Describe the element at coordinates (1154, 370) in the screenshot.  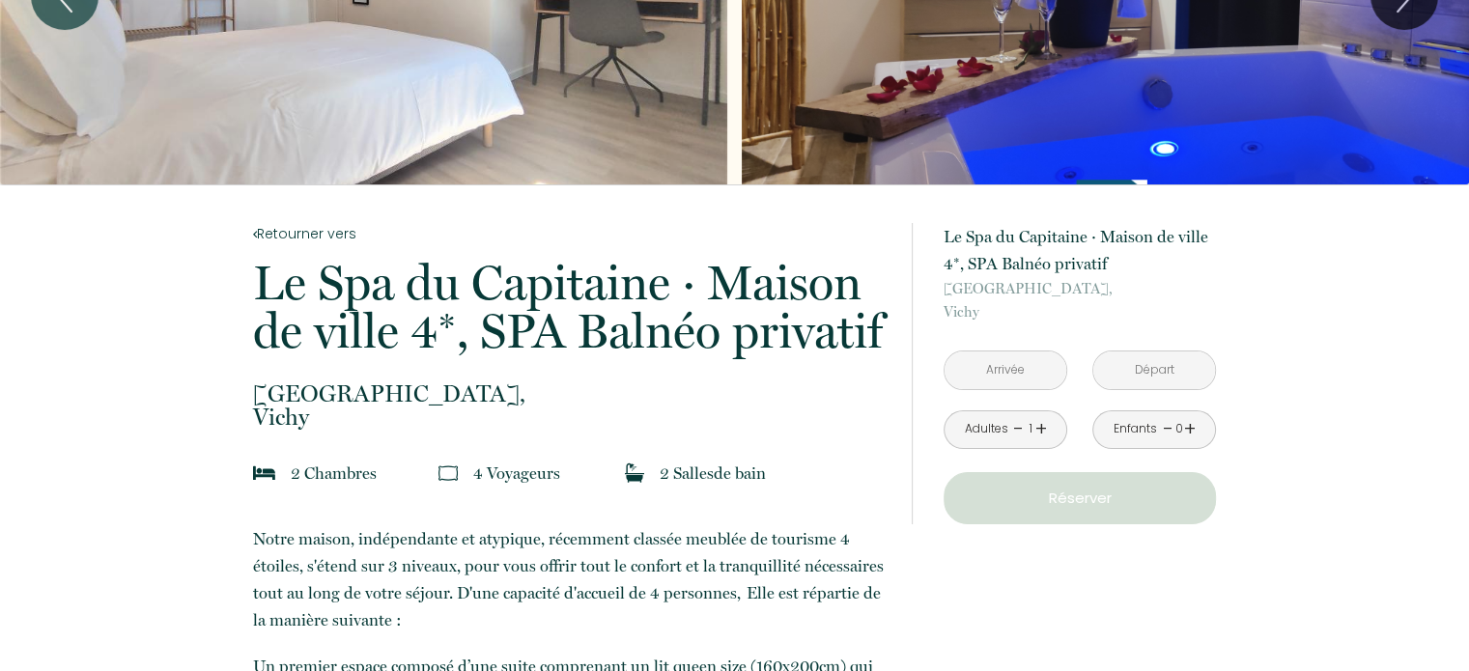
I see `input: Départ` at that location.